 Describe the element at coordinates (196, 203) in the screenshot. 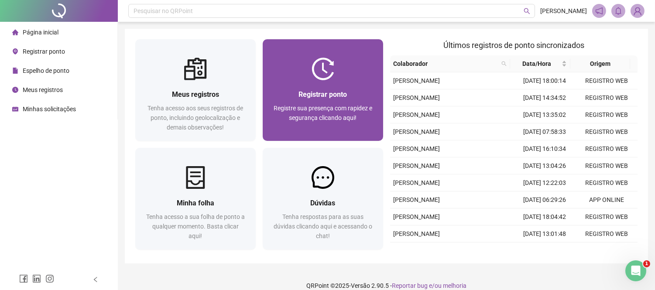

I see `span: Minha folha` at that location.